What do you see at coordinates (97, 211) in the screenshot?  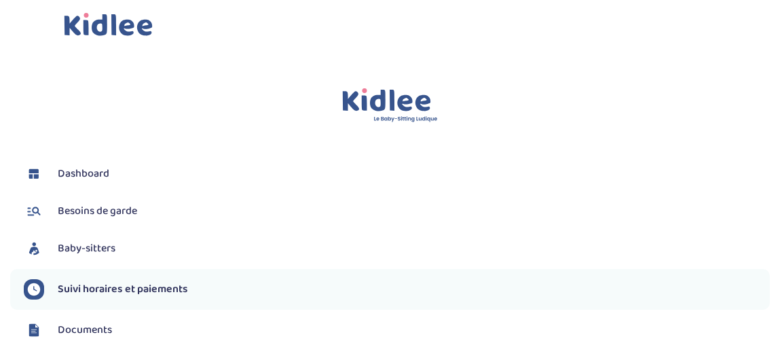 I see `span: Besoins de garde` at bounding box center [97, 211].